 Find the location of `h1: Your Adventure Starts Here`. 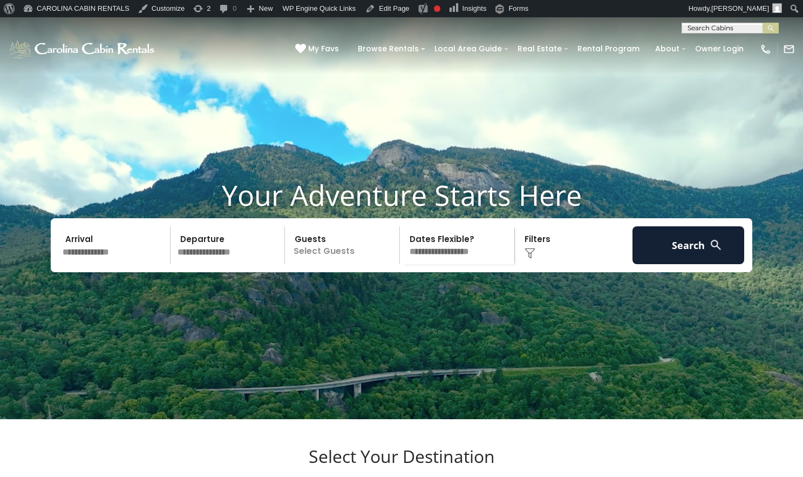

h1: Your Adventure Starts Here is located at coordinates (402, 195).